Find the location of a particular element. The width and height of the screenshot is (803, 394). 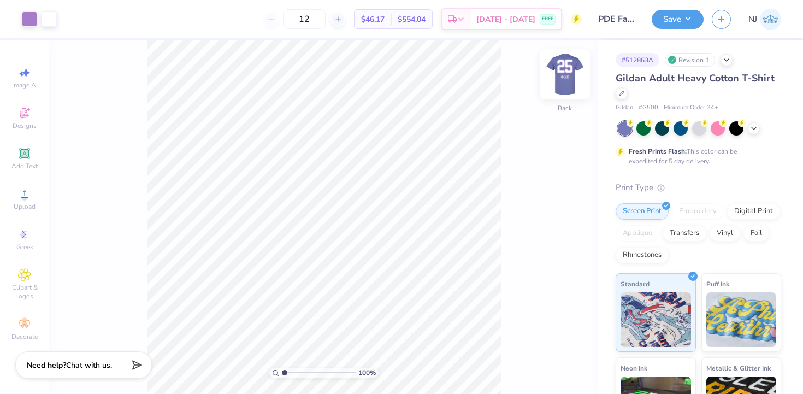

div: # 512863A is located at coordinates (638, 60).